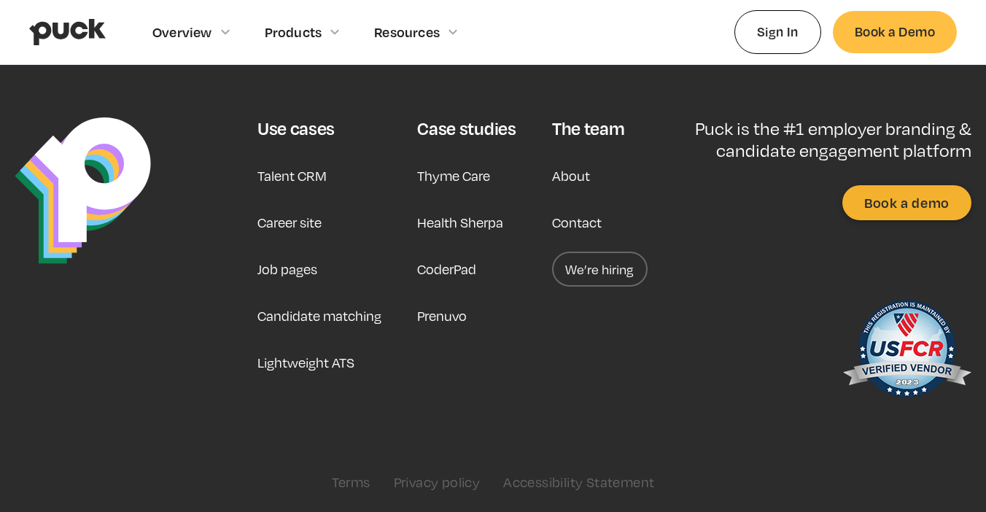  Describe the element at coordinates (292, 176) in the screenshot. I see `a: Talent CRM` at that location.